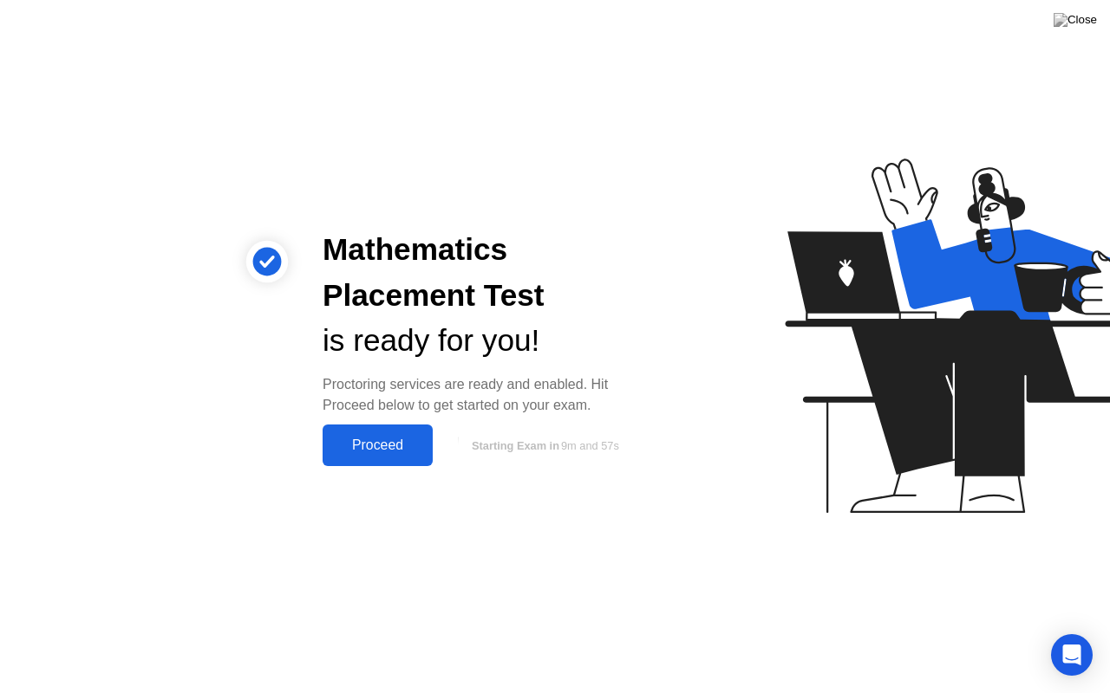 The image size is (1110, 693). I want to click on div: Proceed, so click(377, 446).